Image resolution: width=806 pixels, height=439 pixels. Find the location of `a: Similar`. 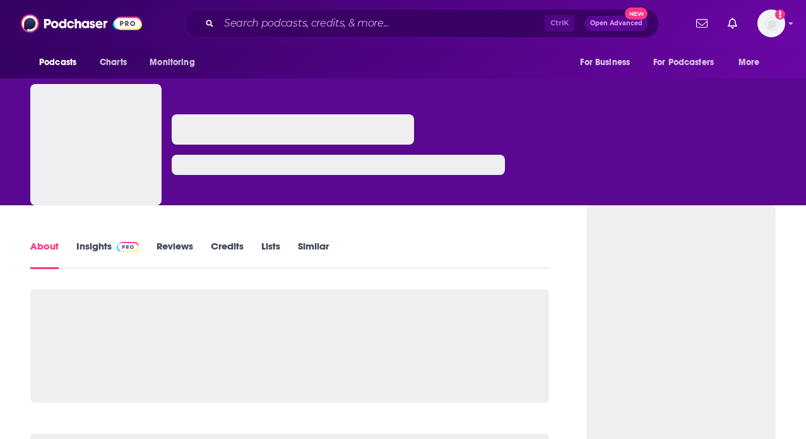

a: Similar is located at coordinates (313, 254).